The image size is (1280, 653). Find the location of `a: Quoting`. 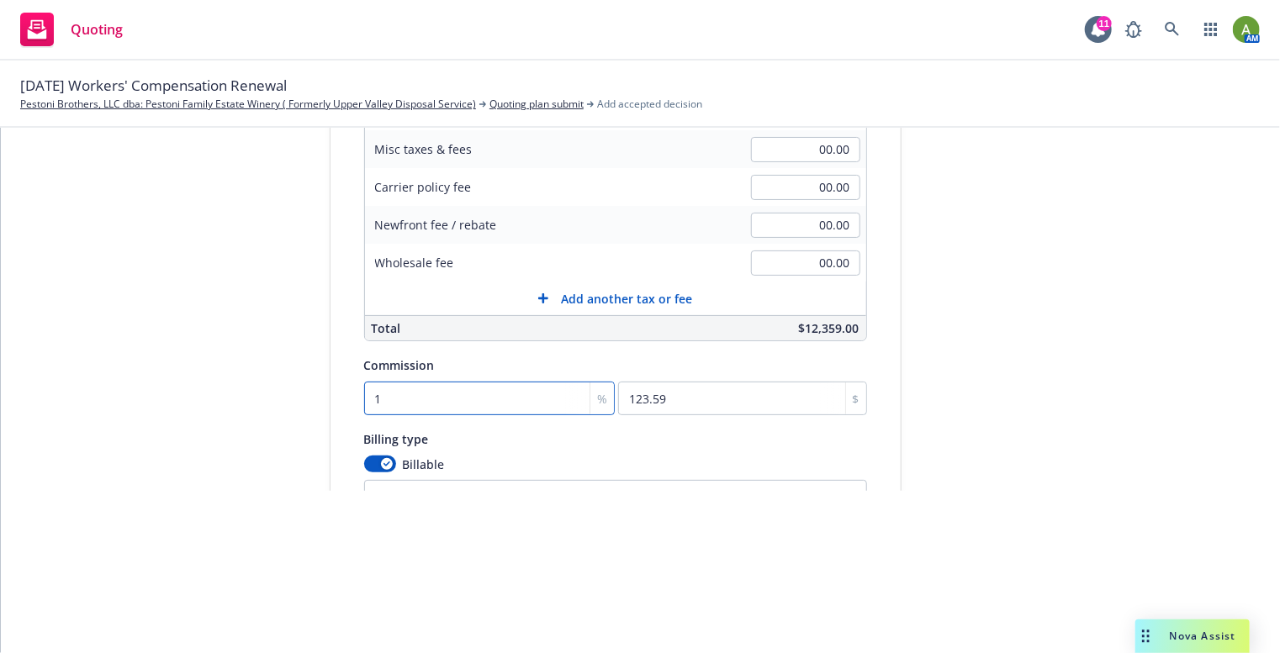

a: Quoting is located at coordinates (71, 29).